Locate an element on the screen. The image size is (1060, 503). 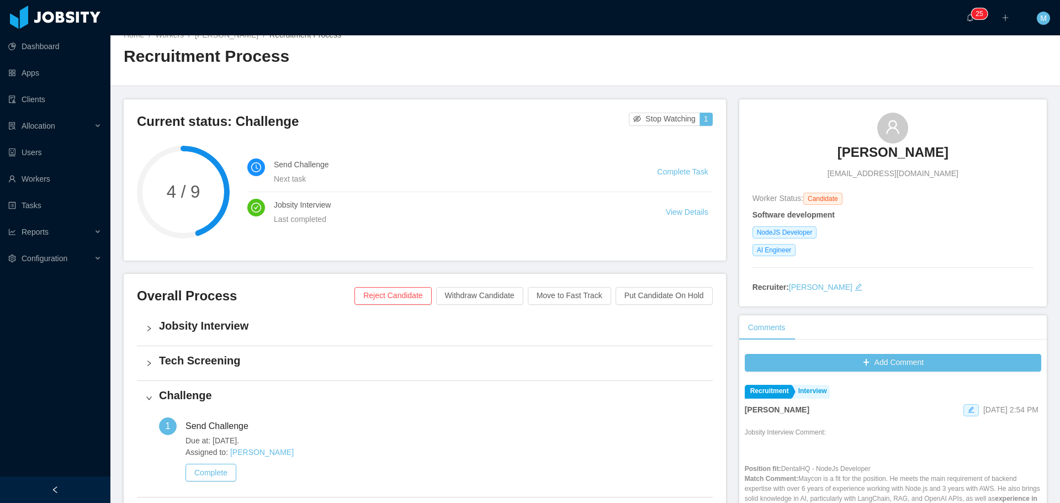
span: Reports is located at coordinates (35, 232).